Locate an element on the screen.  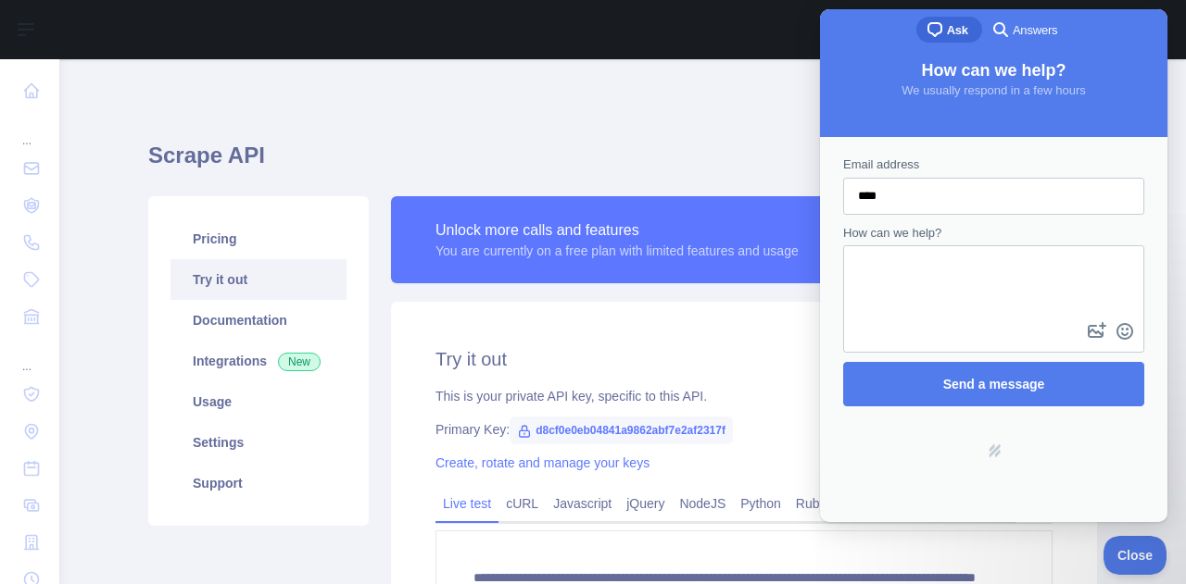
span: Answers is located at coordinates (215, 21).